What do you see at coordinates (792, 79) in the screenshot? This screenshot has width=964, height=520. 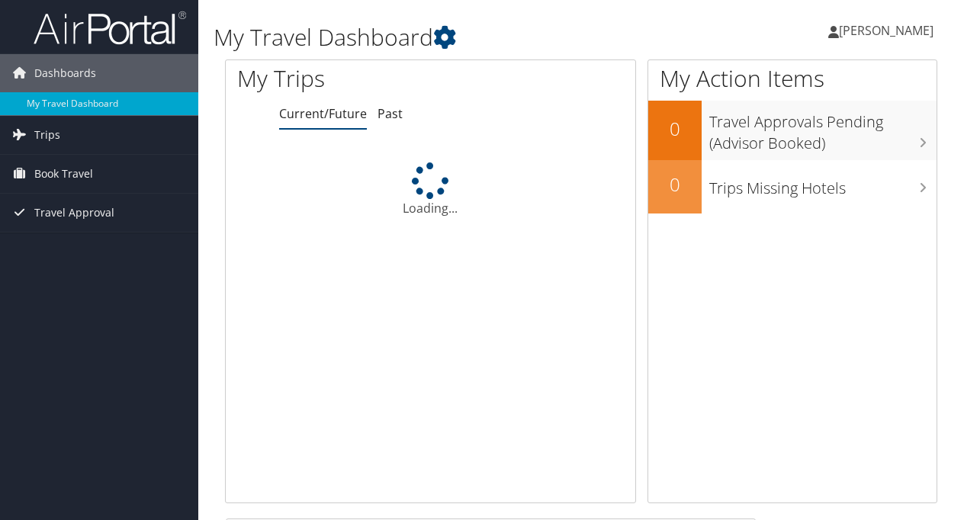 I see `h1: My Action Items` at bounding box center [792, 79].